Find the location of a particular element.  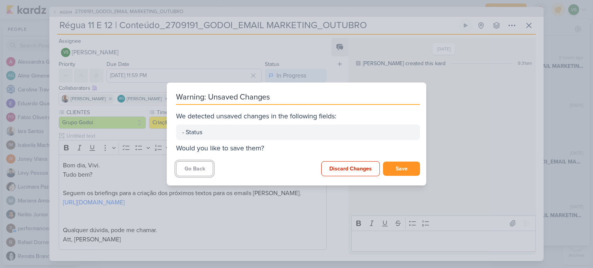

button: Save is located at coordinates (401, 169).